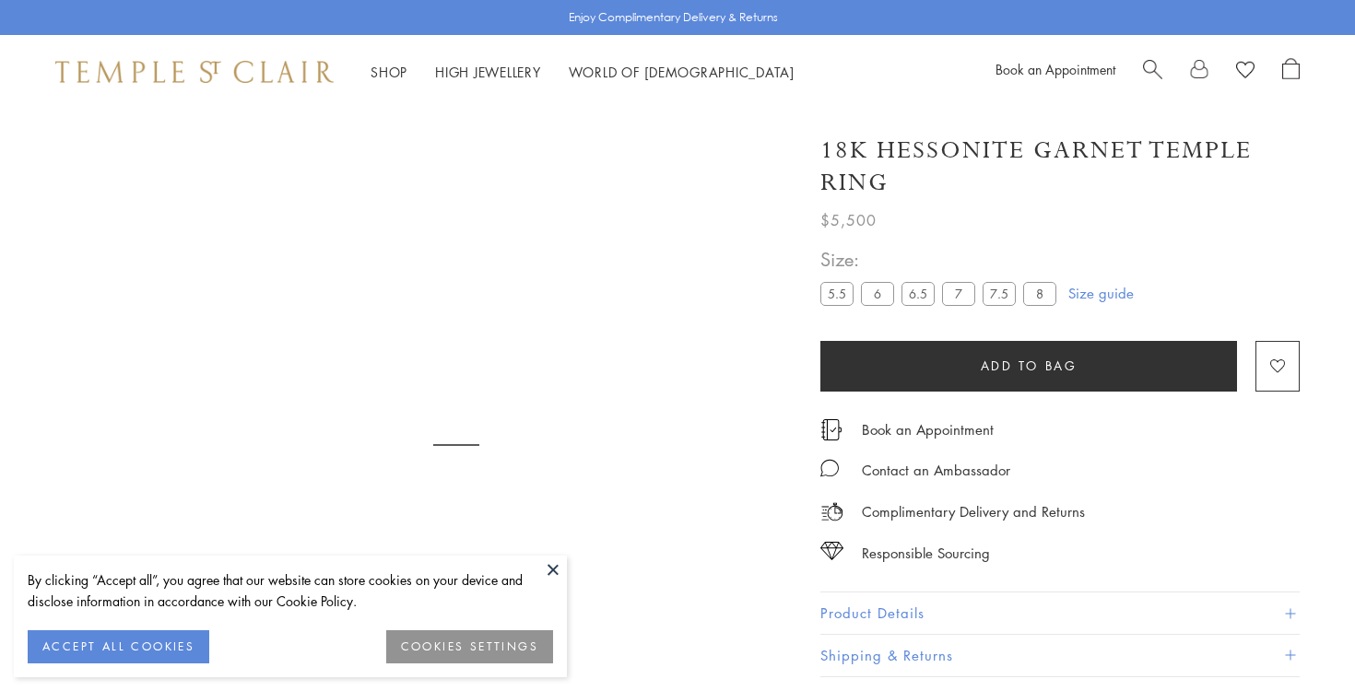  I want to click on button: ACCEPT ALL COOKIES, so click(118, 647).